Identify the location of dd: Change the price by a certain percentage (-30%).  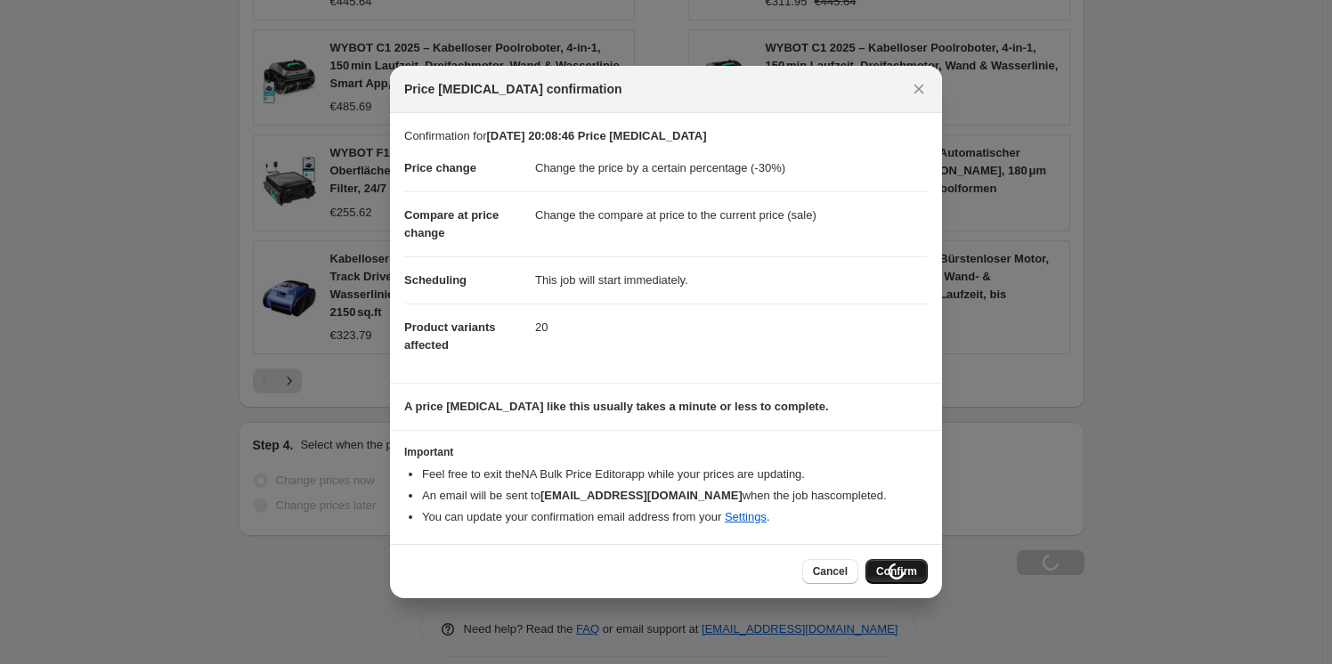
(731, 168).